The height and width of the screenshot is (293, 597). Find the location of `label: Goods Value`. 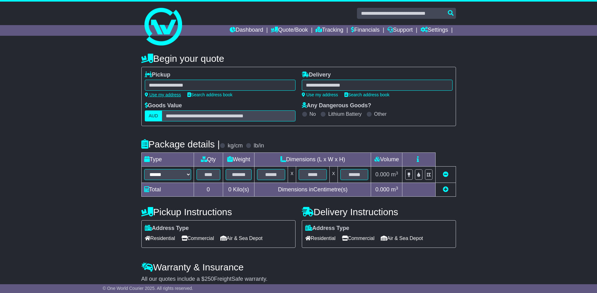

label: Goods Value is located at coordinates (163, 106).